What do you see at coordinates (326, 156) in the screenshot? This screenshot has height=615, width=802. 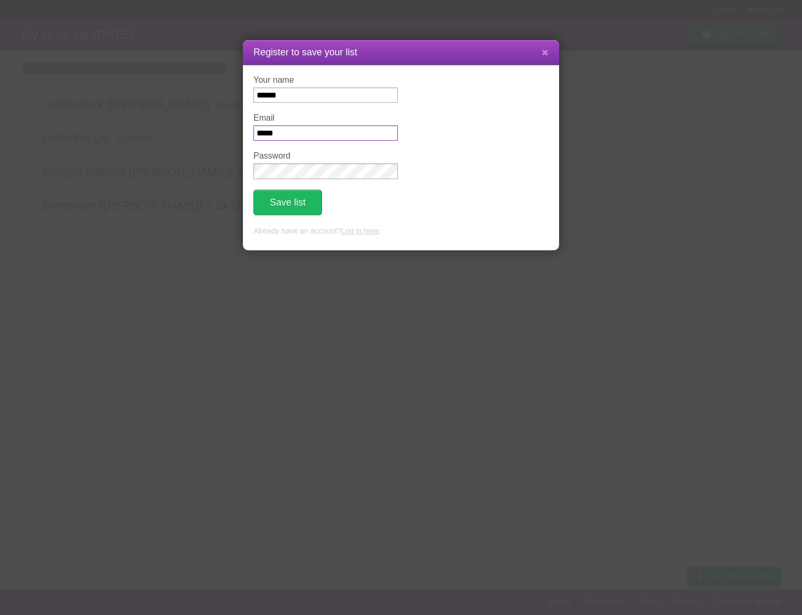 I see `label: Password` at bounding box center [326, 156].